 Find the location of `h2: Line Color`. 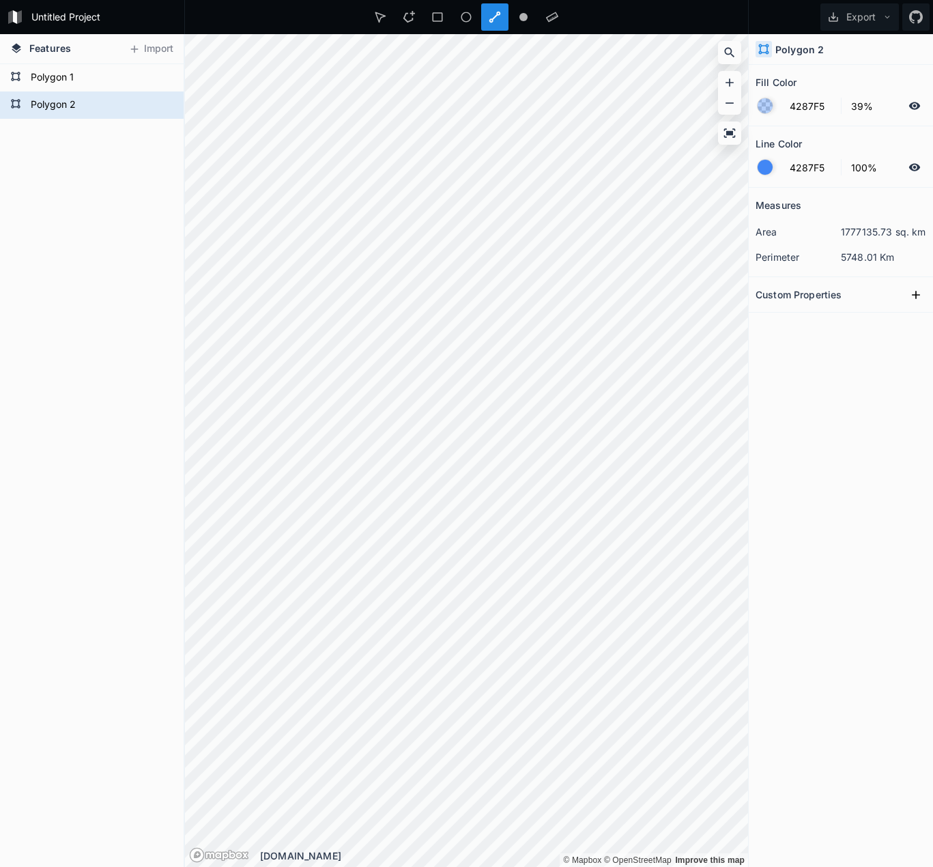

h2: Line Color is located at coordinates (779, 143).